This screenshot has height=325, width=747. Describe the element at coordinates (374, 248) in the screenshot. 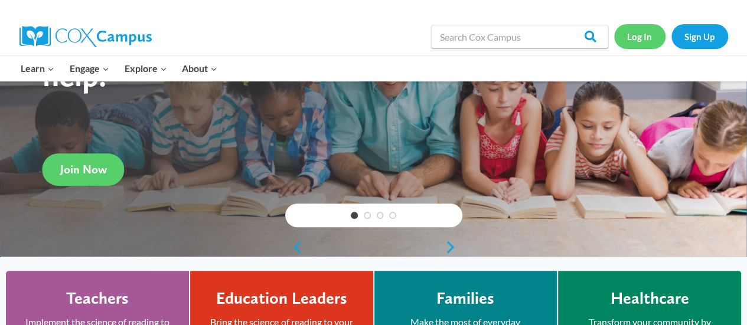

I see `div: content slider buttons` at that location.